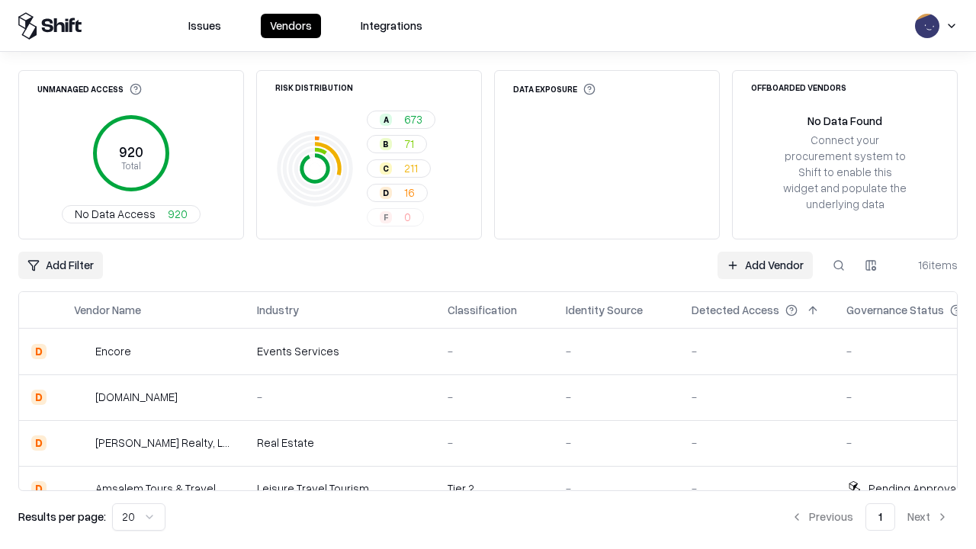  Describe the element at coordinates (386, 168) in the screenshot. I see `div: C` at that location.